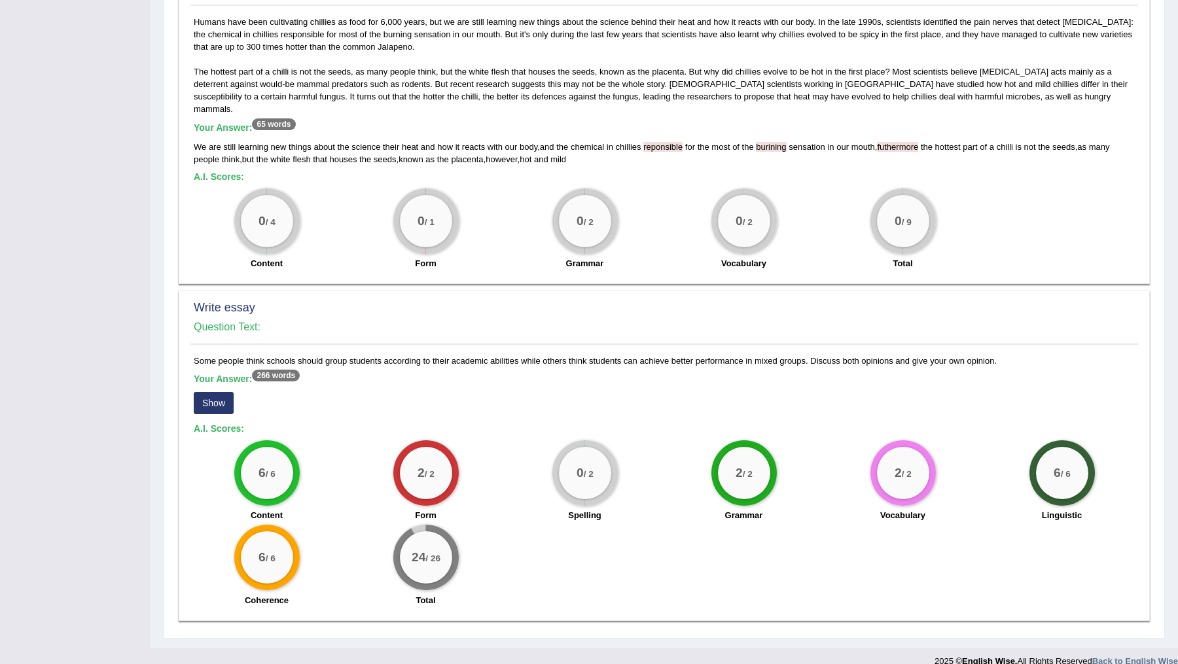 The image size is (1178, 664). What do you see at coordinates (432, 559) in the screenshot?
I see `small: / 26` at bounding box center [432, 559].